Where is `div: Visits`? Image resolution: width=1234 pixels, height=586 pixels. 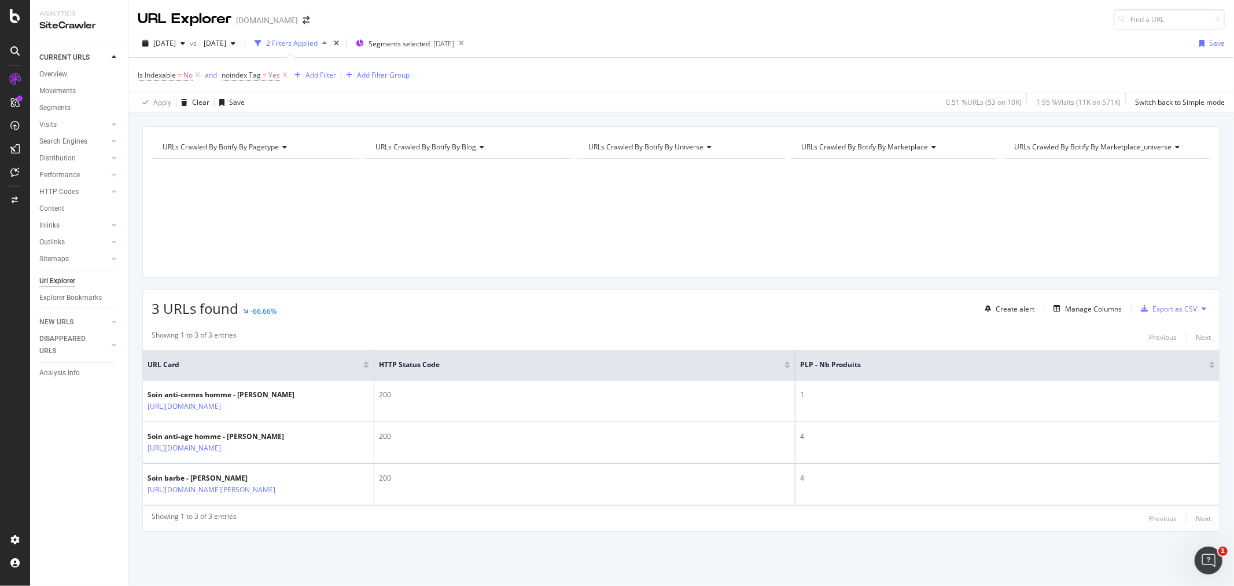
div: Visits is located at coordinates (48, 124).